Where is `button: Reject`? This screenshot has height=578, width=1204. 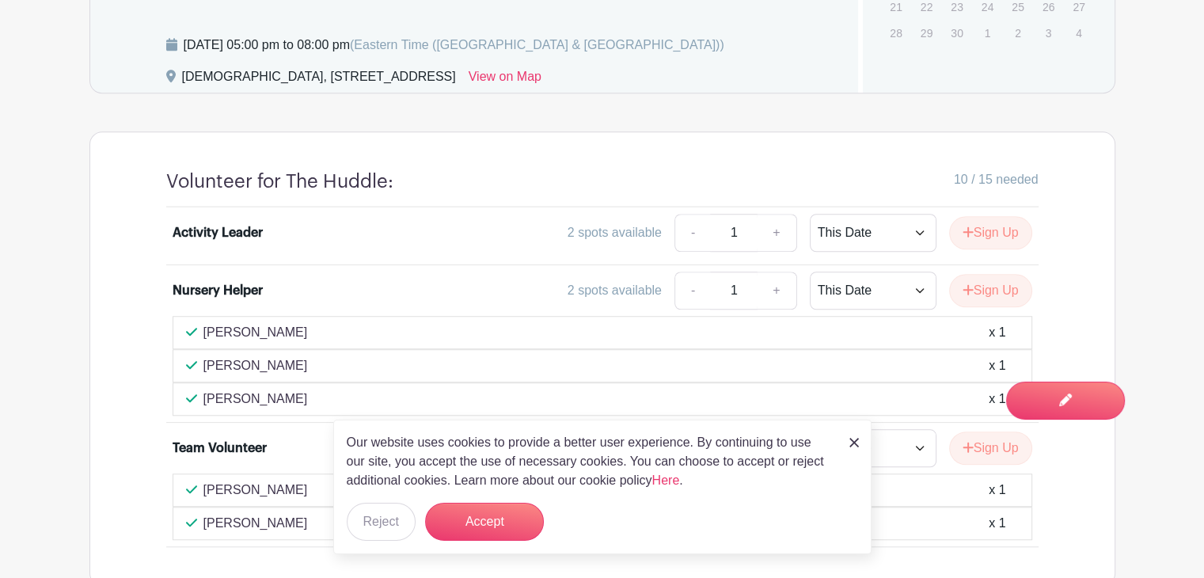
button: Reject is located at coordinates (381, 522).